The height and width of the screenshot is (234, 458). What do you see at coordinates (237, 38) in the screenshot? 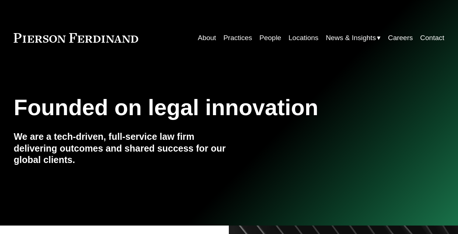
I see `a: Practices` at bounding box center [237, 38].